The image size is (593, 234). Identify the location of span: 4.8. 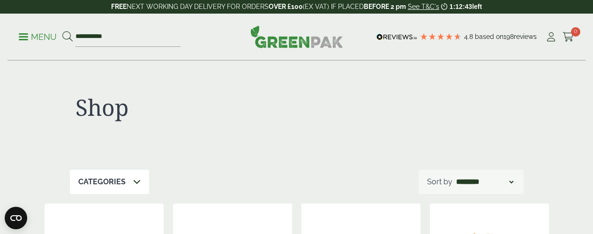
(469, 37).